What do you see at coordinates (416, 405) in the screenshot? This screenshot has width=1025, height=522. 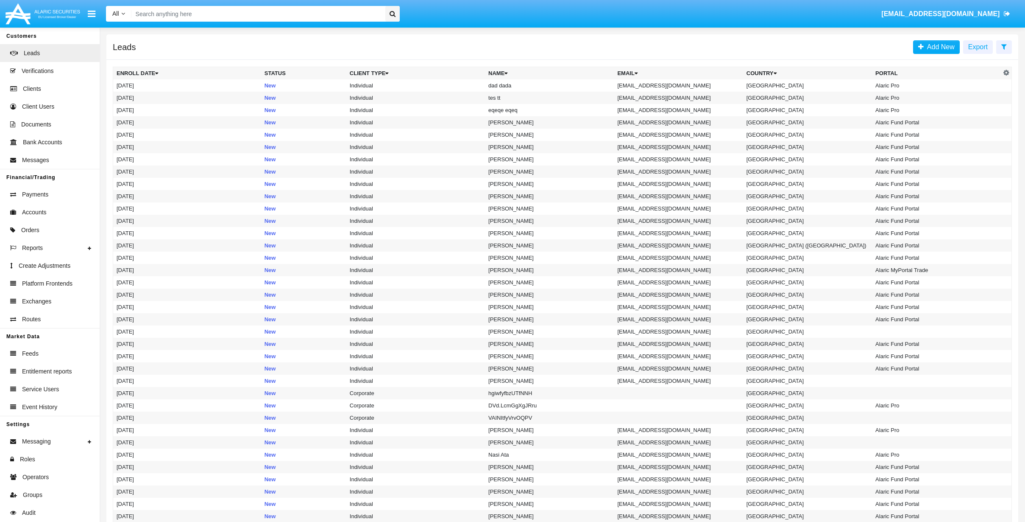 I see `td: Corporate` at bounding box center [416, 405].